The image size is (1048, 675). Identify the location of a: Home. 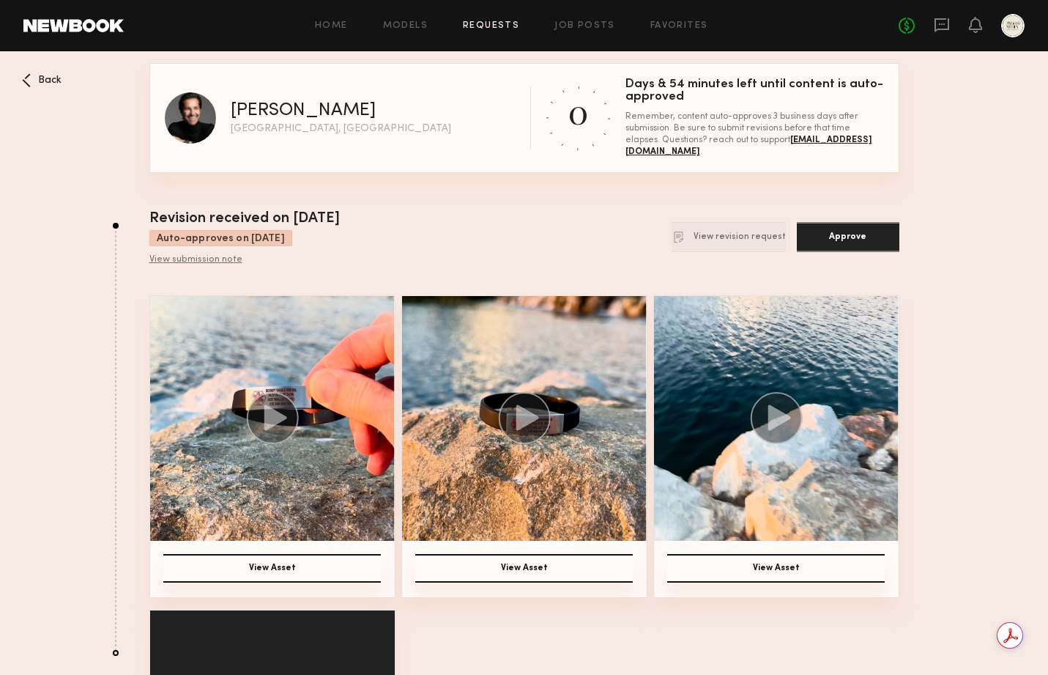
(331, 26).